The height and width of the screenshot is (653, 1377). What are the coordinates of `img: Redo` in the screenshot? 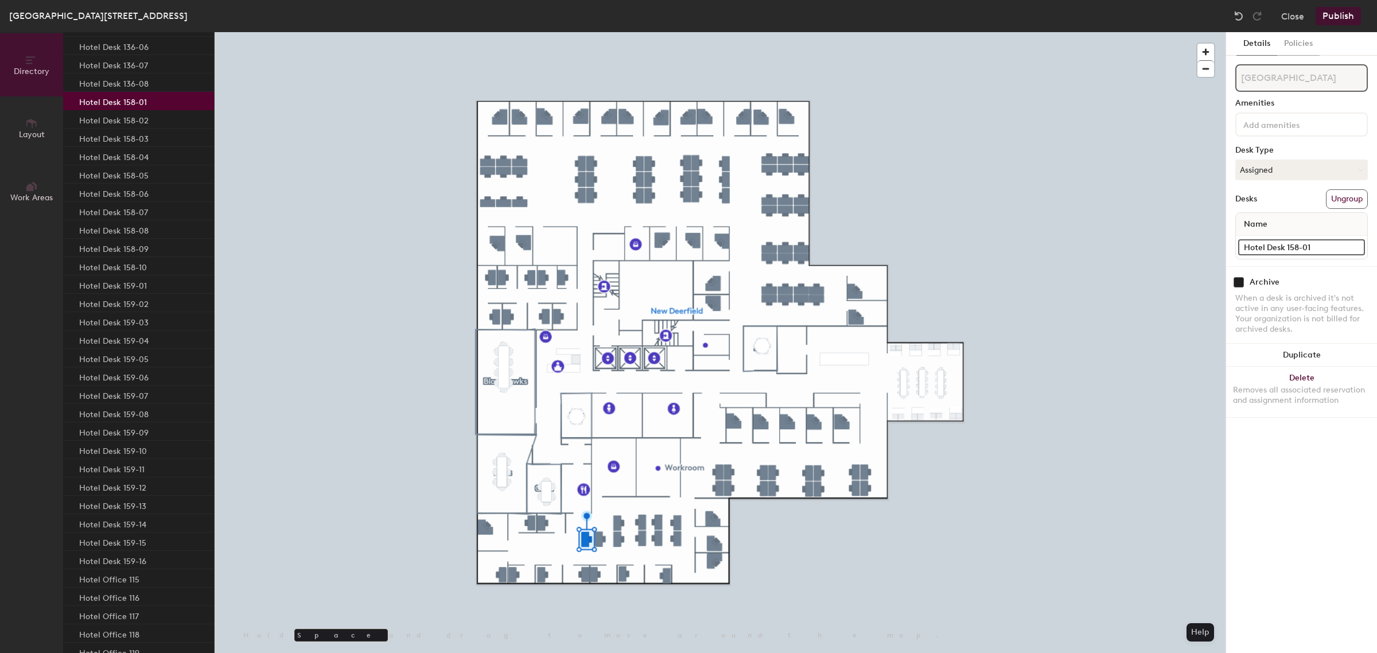 It's located at (1257, 16).